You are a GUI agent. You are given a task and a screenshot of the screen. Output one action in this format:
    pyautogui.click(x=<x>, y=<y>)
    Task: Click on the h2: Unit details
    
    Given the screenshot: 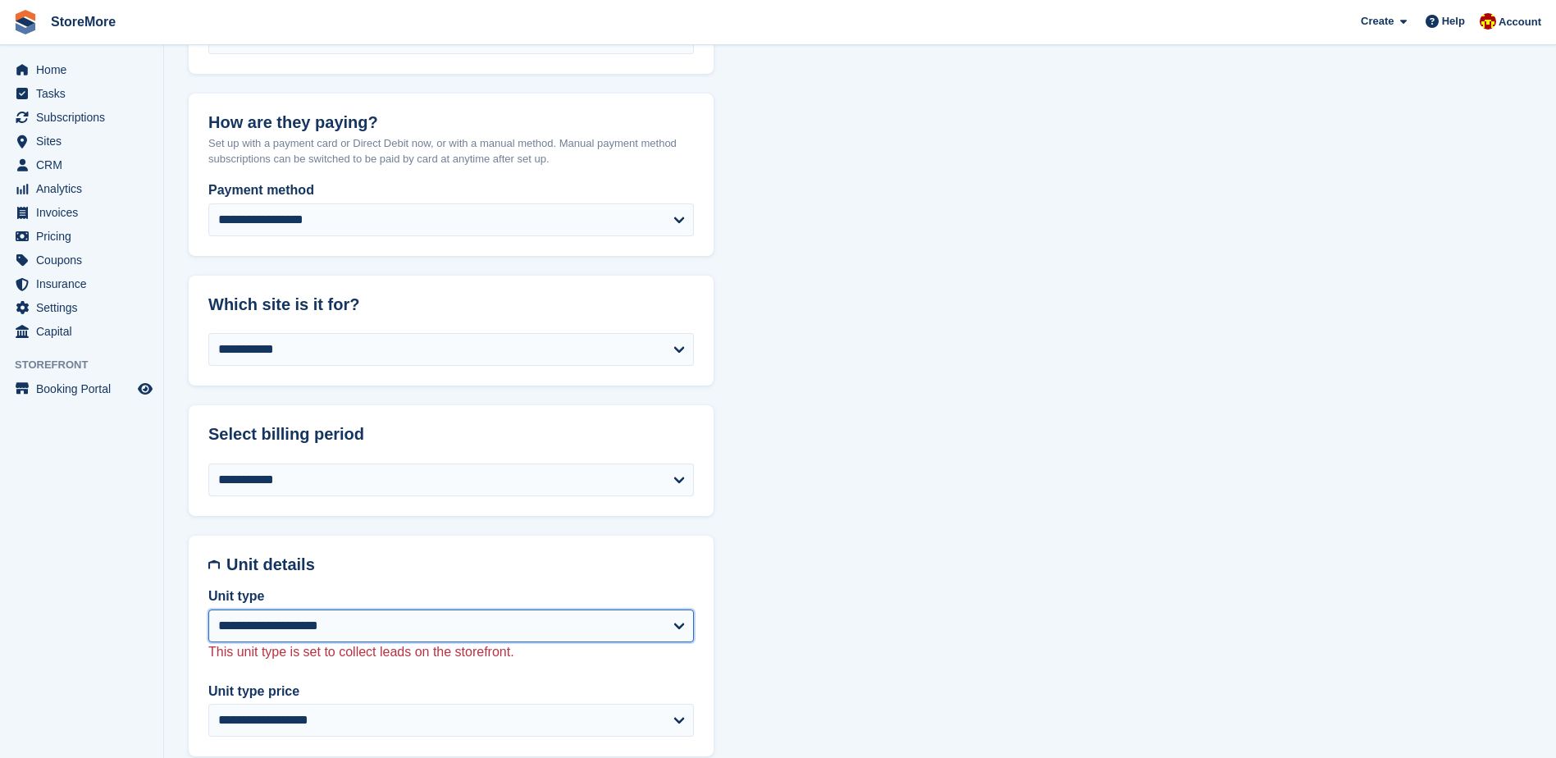 What is the action you would take?
    pyautogui.click(x=460, y=564)
    